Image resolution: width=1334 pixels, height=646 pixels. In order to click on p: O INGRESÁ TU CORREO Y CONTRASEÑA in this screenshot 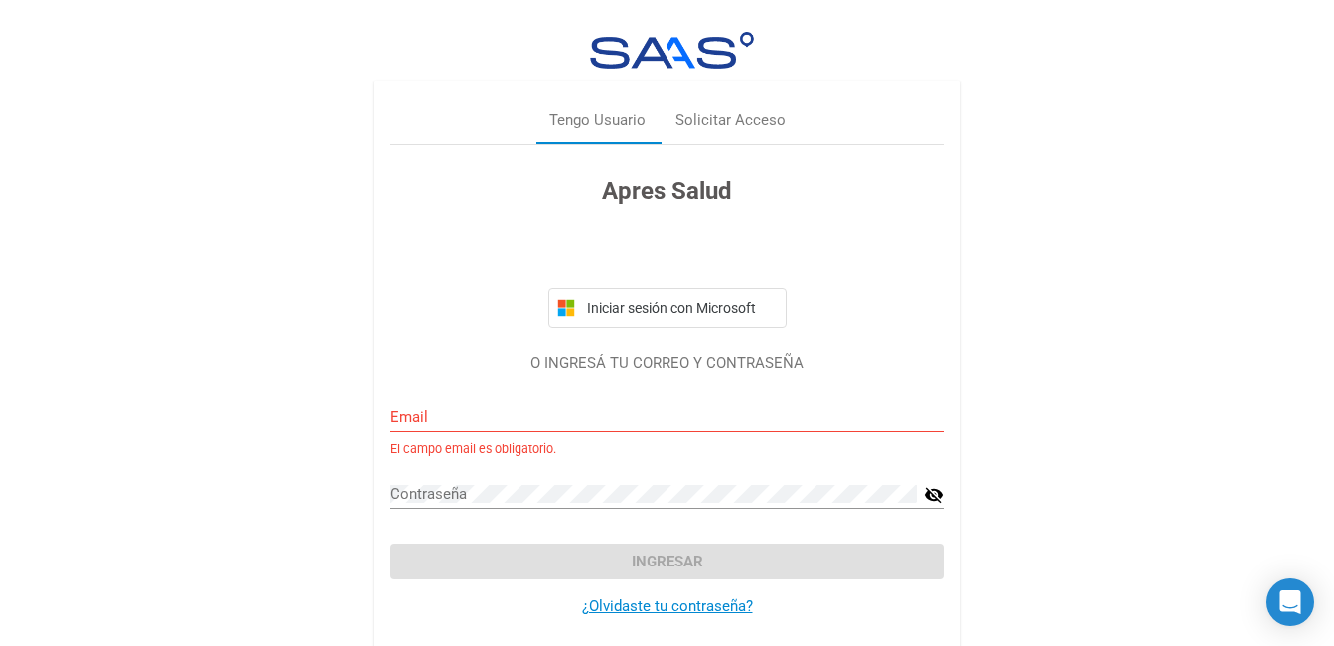, I will do `click(667, 363)`.